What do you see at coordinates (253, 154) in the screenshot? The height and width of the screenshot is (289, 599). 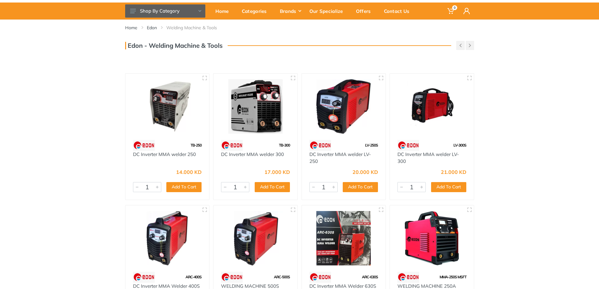 I see `a: DC Inverter MMA welder 300` at bounding box center [253, 154].